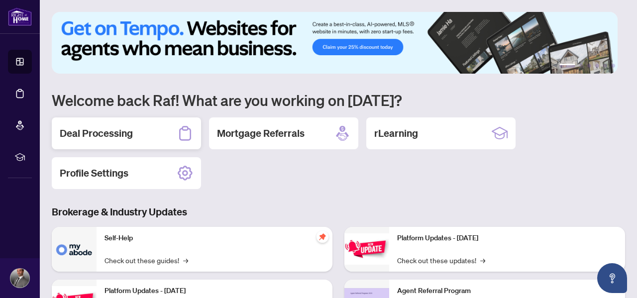  I want to click on button: 1, so click(567, 66).